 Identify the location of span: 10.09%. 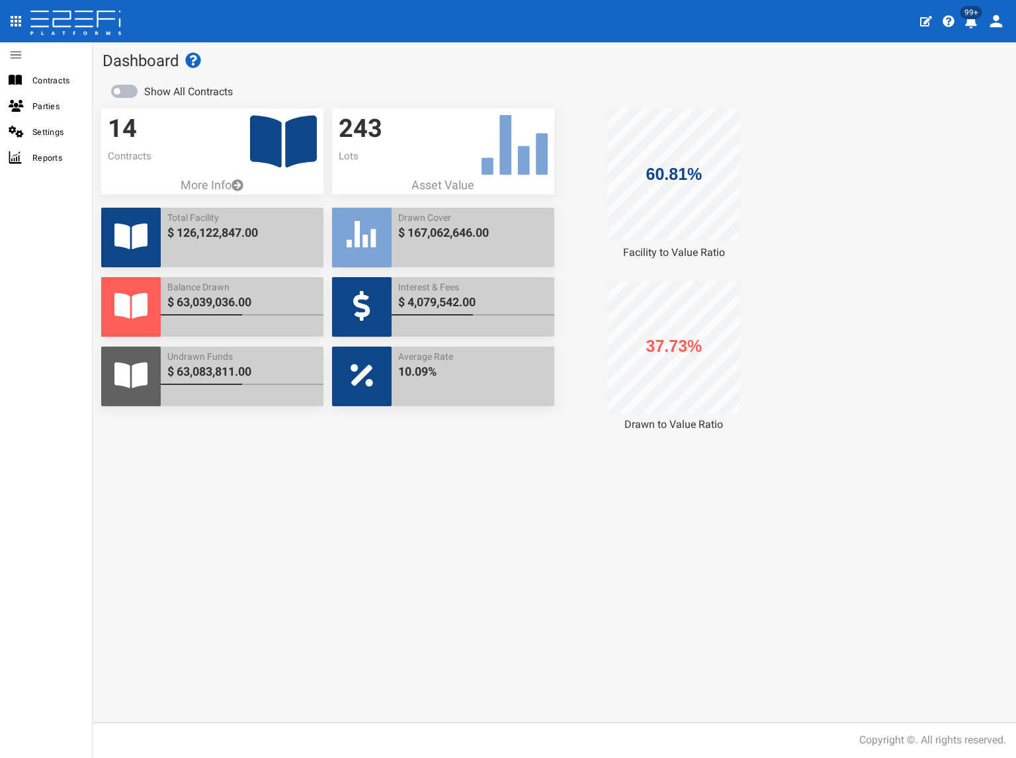
(473, 372).